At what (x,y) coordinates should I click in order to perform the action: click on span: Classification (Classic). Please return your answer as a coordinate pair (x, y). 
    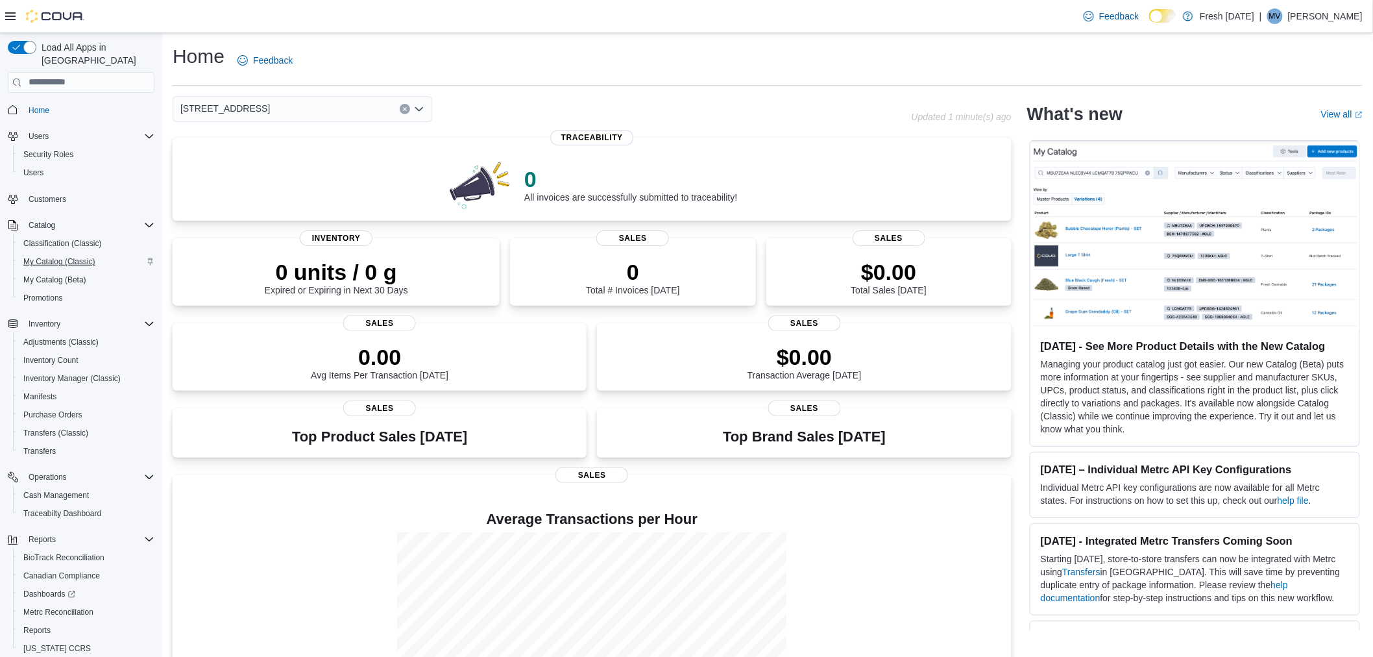
    Looking at the image, I should click on (86, 243).